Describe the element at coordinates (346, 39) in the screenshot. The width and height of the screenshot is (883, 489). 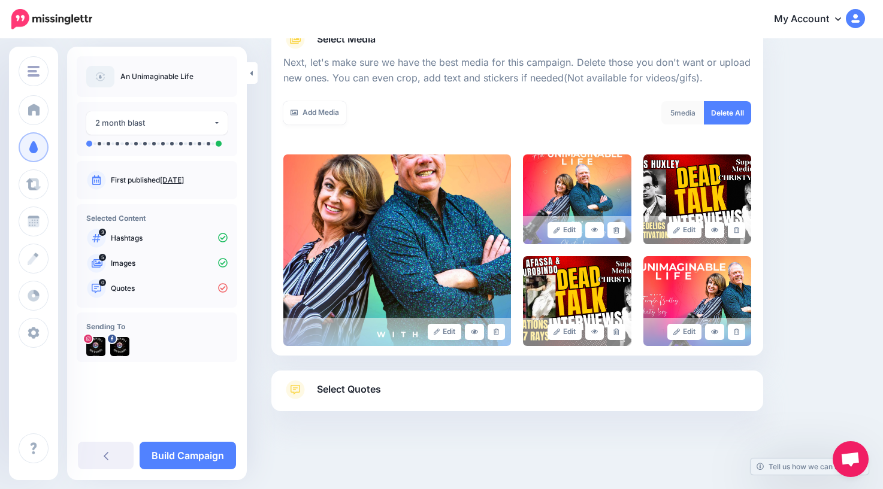
I see `span: Select Media` at that location.